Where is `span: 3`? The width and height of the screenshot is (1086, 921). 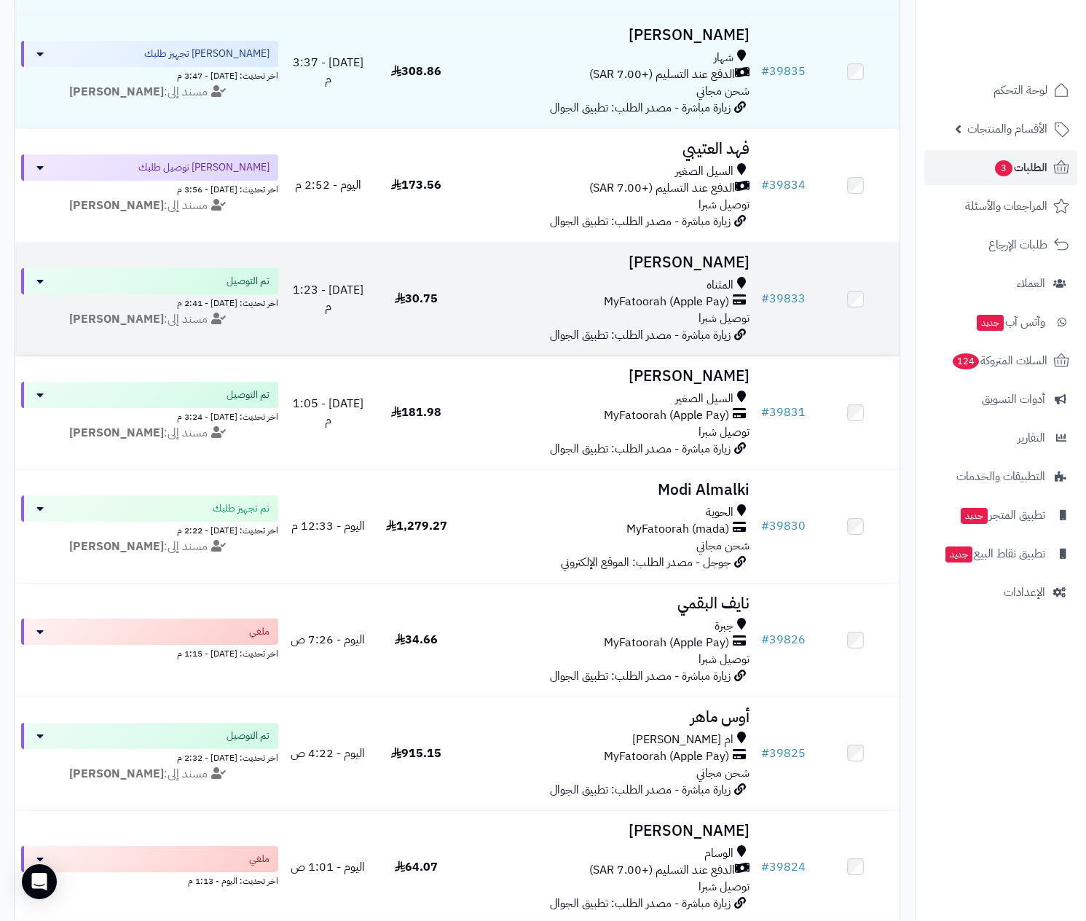
span: 3 is located at coordinates (1004, 168).